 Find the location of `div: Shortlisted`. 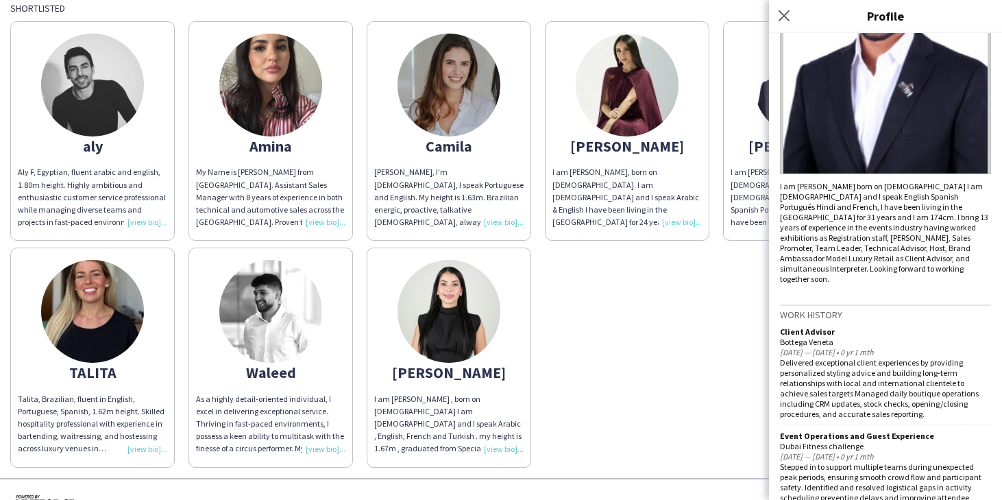

div: Shortlisted is located at coordinates (501, 8).